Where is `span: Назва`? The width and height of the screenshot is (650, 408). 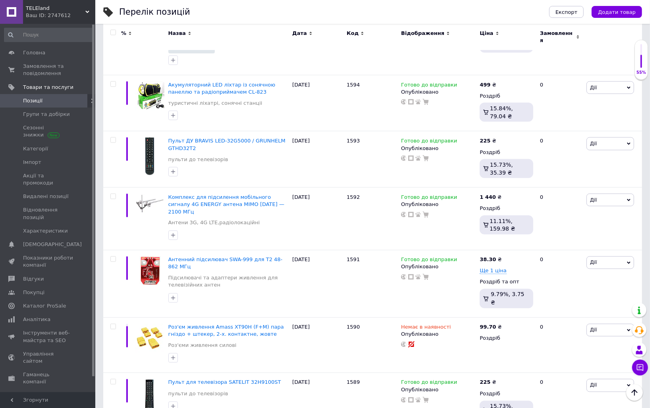
span: Назва is located at coordinates (177, 33).